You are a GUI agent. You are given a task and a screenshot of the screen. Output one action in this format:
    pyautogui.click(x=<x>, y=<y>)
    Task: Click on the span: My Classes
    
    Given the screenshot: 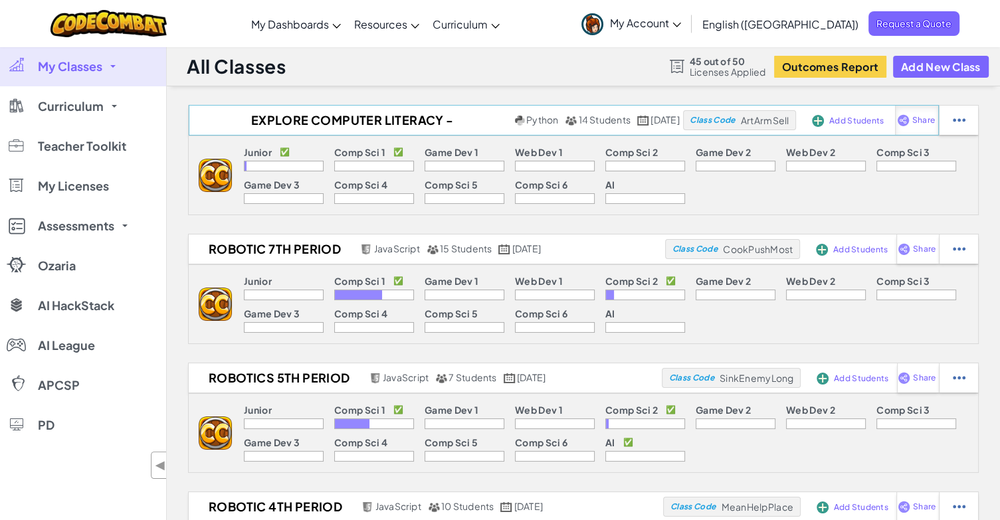 What is the action you would take?
    pyautogui.click(x=70, y=66)
    